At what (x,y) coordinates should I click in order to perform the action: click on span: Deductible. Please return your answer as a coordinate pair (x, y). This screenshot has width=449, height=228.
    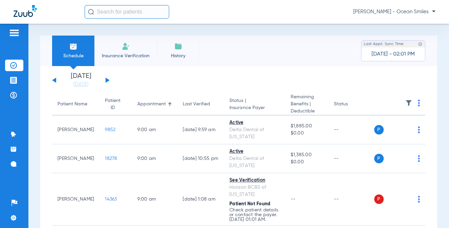
    Looking at the image, I should click on (307, 111).